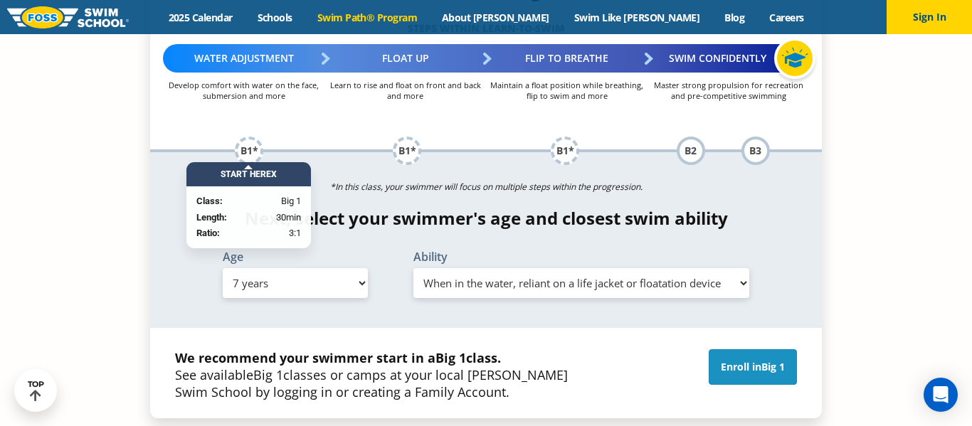 The image size is (972, 426). Describe the element at coordinates (68, 17) in the screenshot. I see `img: FOSS Swim School Logo` at that location.